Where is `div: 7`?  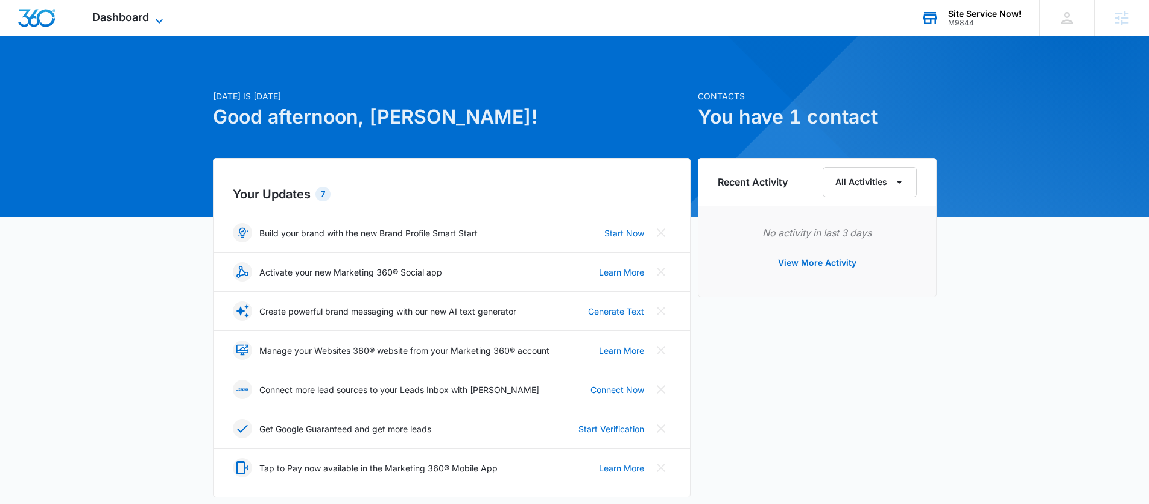
div: 7 is located at coordinates (323, 194).